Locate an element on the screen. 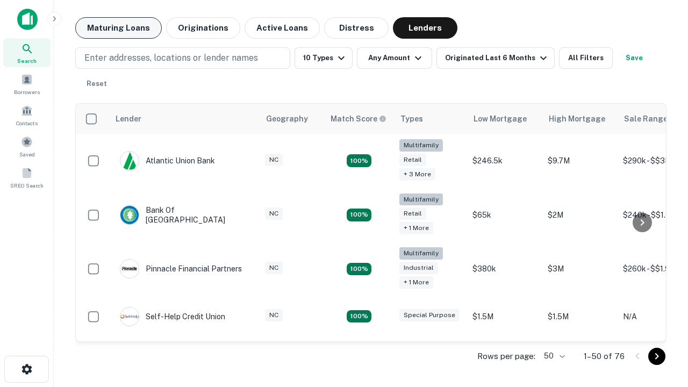  h6: Match Score is located at coordinates (357, 119).